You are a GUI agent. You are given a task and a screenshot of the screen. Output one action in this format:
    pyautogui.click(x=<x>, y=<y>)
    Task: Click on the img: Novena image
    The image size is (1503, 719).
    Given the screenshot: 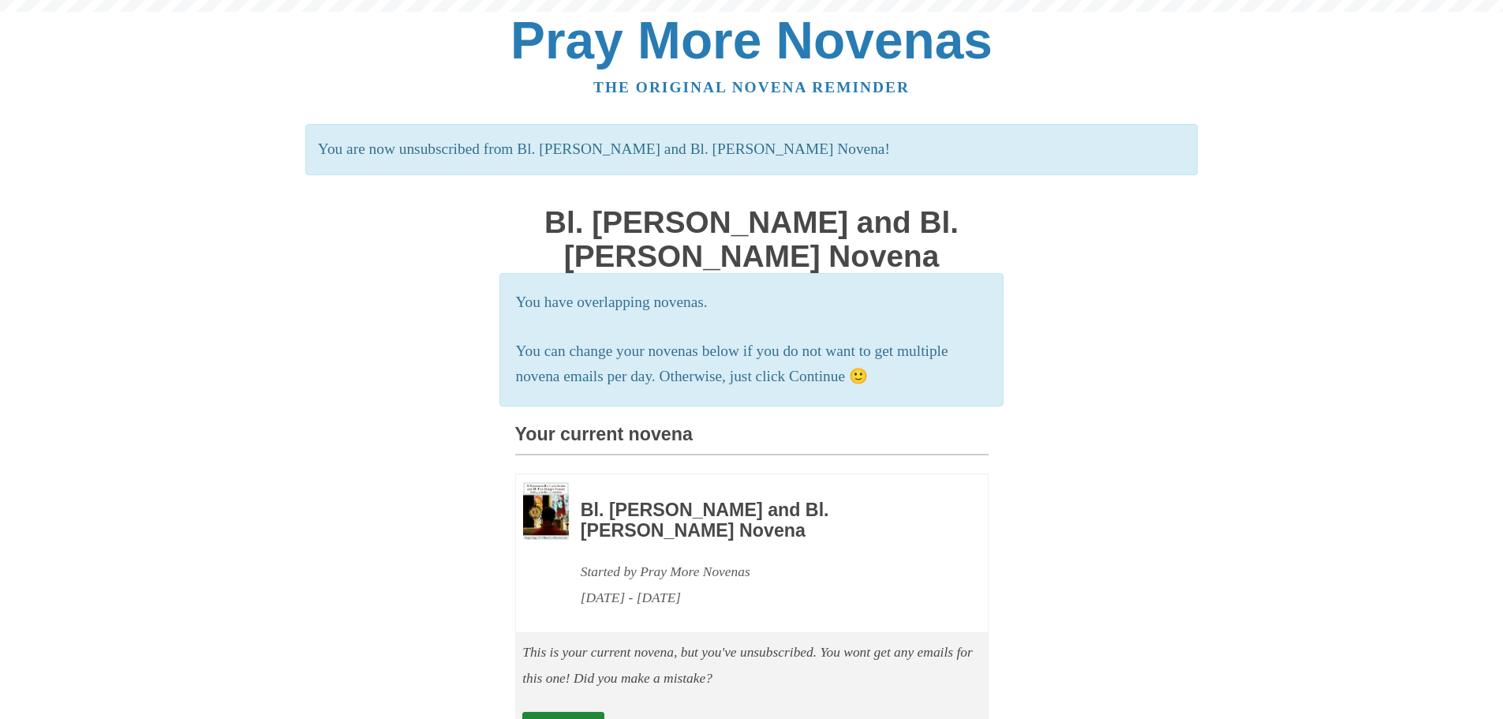 What is the action you would take?
    pyautogui.click(x=546, y=510)
    